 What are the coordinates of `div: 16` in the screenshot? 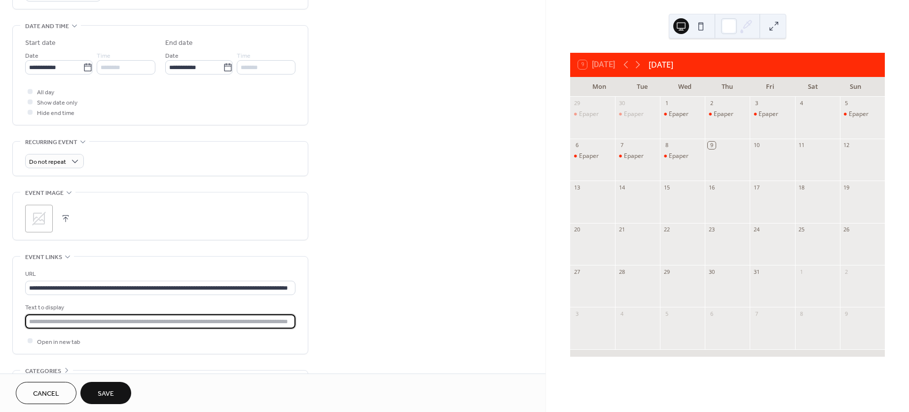 It's located at (711, 187).